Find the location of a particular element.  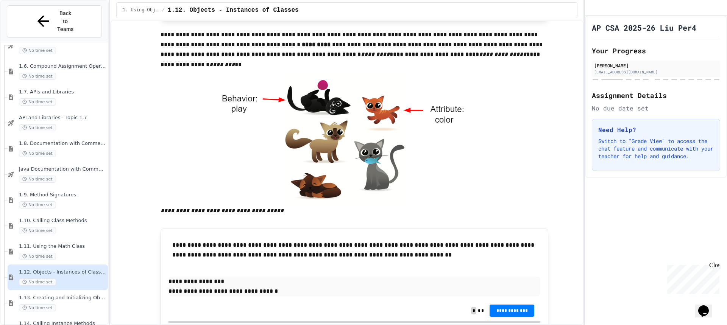

span: 1.9. Method Signatures is located at coordinates (62, 195).